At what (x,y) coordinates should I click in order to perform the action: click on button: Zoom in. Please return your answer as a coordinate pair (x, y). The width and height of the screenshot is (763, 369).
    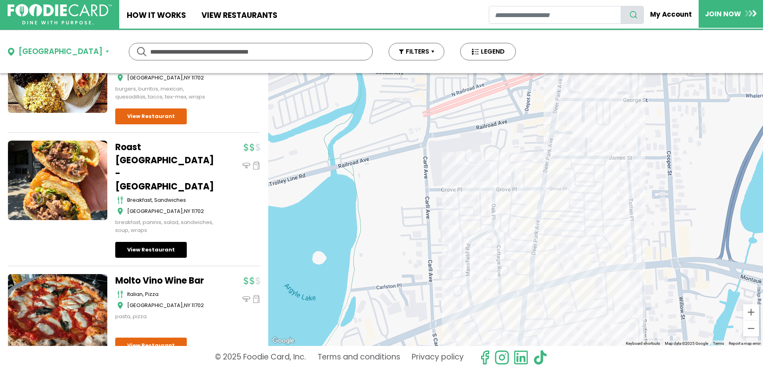
    Looking at the image, I should click on (751, 312).